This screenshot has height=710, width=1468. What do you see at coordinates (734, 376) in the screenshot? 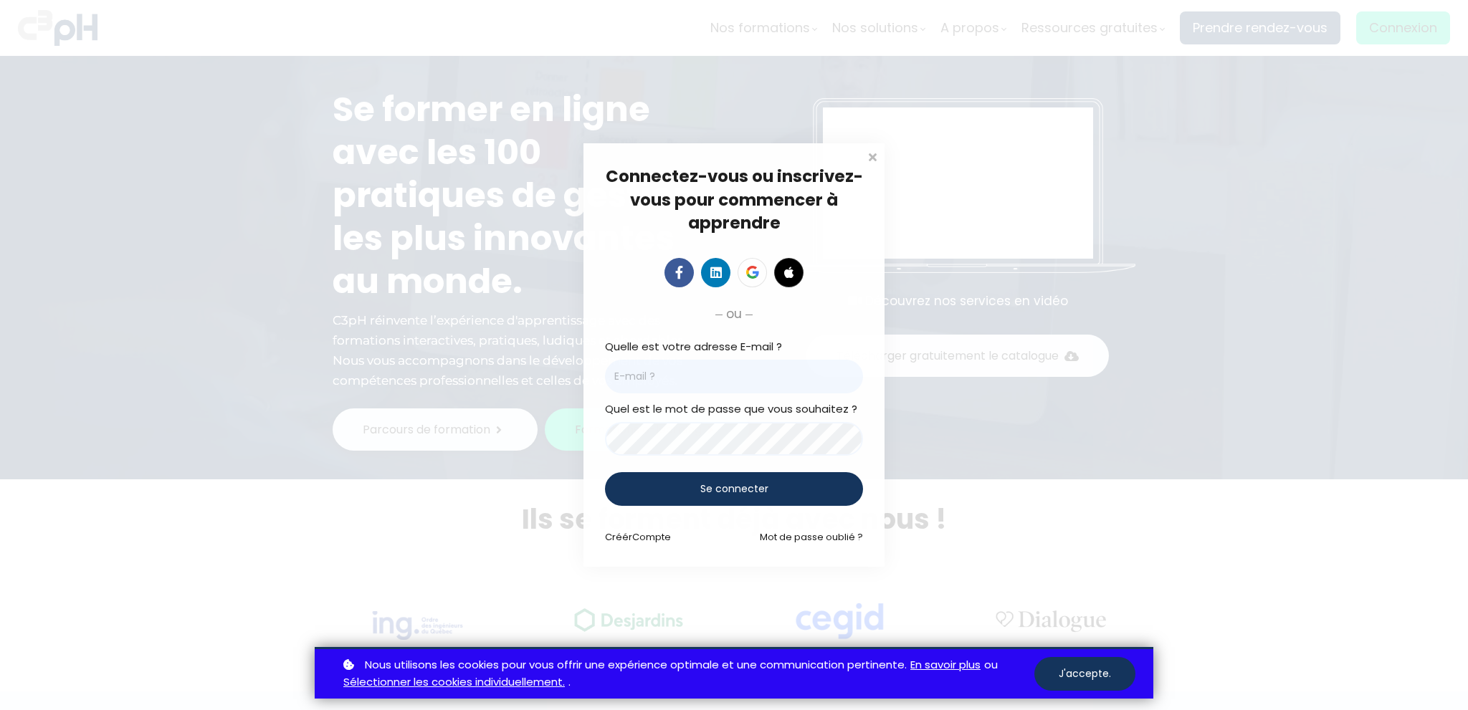
I see `input: E-mail ?` at bounding box center [734, 376].